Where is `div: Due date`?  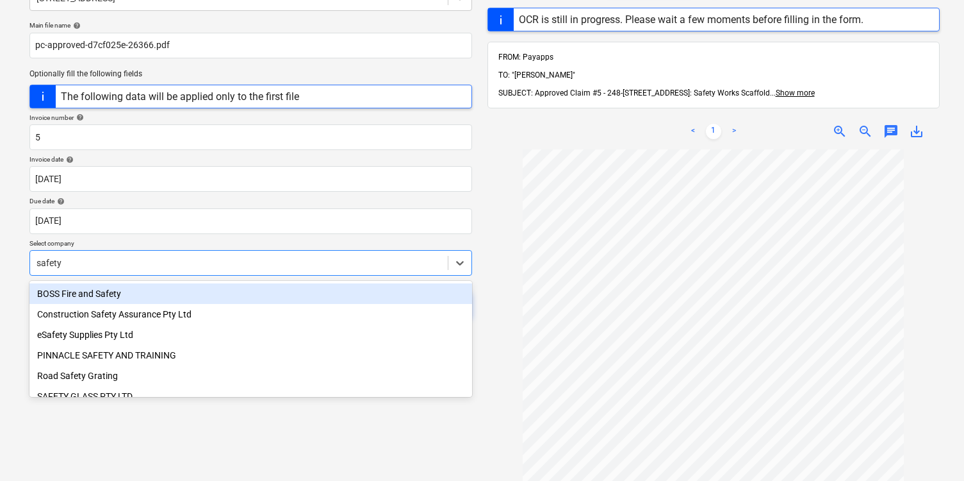
div: Due date is located at coordinates (251, 201).